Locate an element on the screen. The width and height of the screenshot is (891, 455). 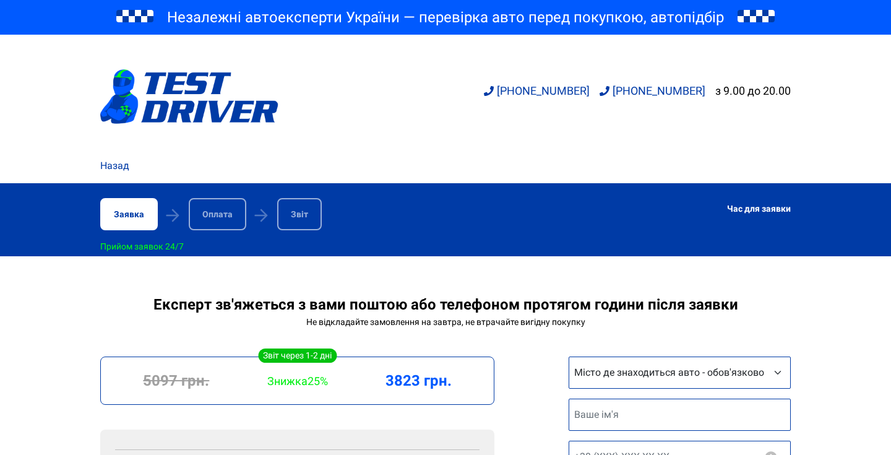
div: Звіт is located at coordinates (300, 214).